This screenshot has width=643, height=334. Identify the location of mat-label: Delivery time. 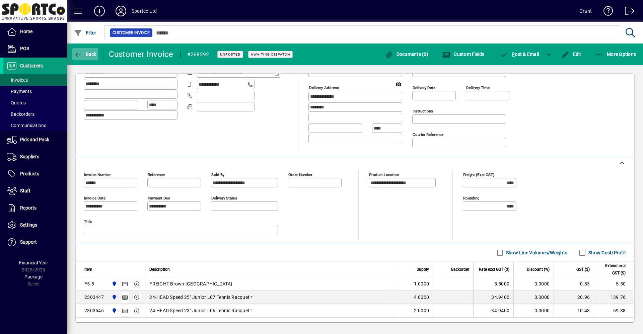
(478, 88).